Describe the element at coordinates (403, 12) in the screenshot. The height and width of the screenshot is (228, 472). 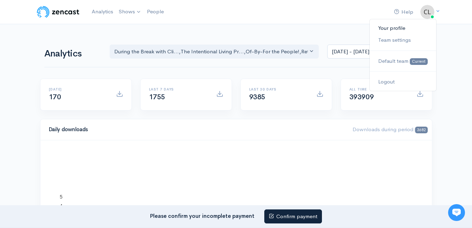
I see `a: Help` at that location.